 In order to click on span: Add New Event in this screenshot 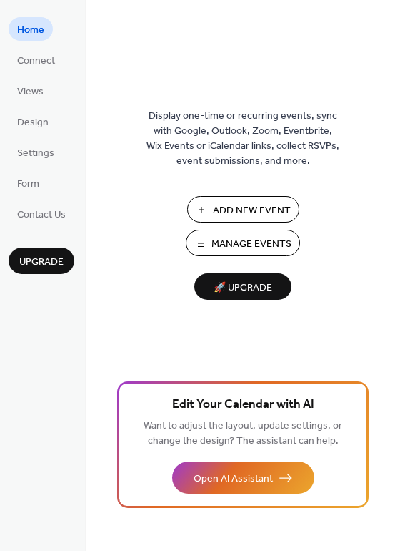, I will do `click(252, 210)`.